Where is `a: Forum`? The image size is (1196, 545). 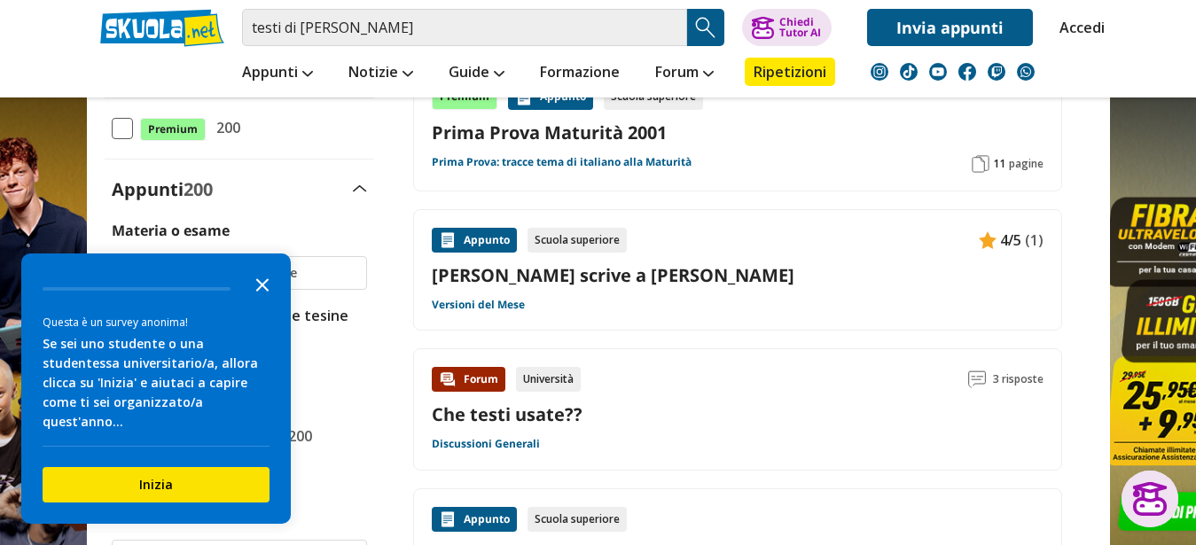
a: Forum is located at coordinates (684, 74).